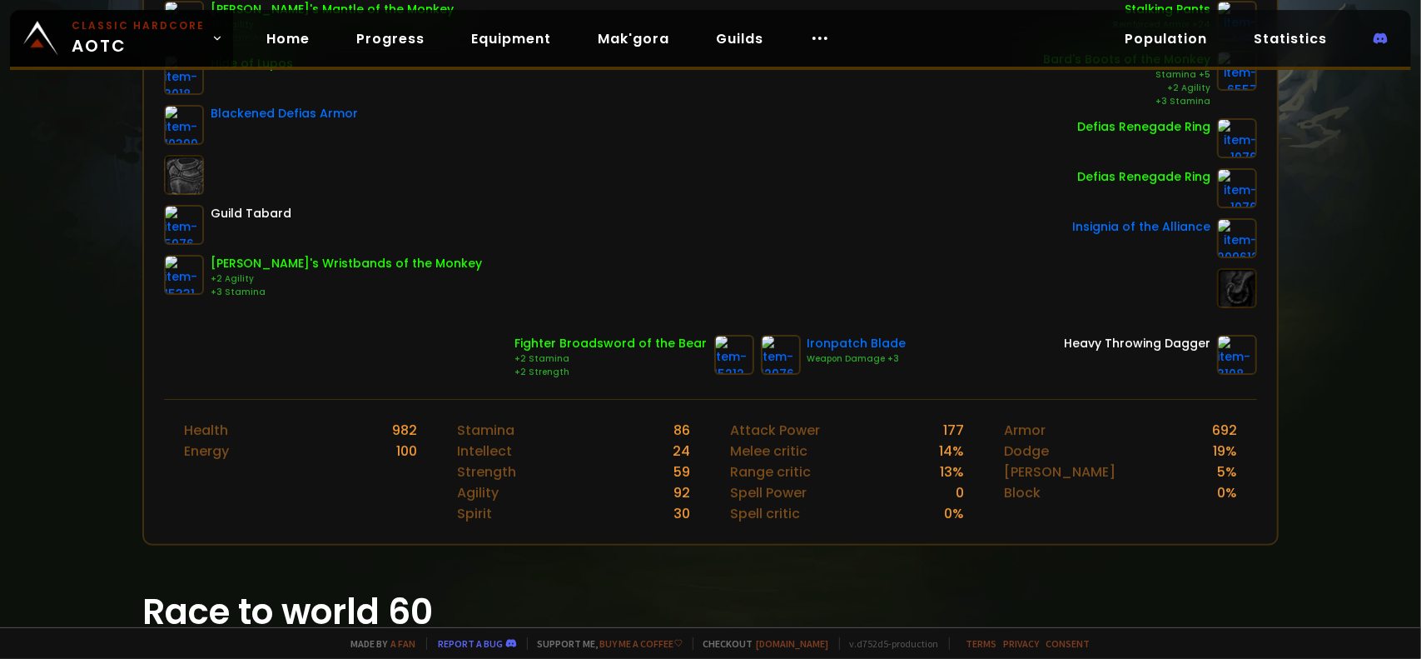  What do you see at coordinates (1166, 38) in the screenshot?
I see `a: Population` at bounding box center [1166, 38].